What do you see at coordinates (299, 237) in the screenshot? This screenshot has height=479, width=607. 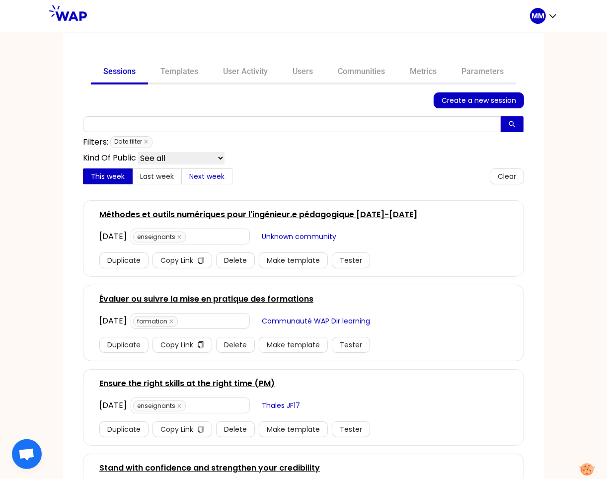 I see `button: Unknown community` at bounding box center [299, 237].